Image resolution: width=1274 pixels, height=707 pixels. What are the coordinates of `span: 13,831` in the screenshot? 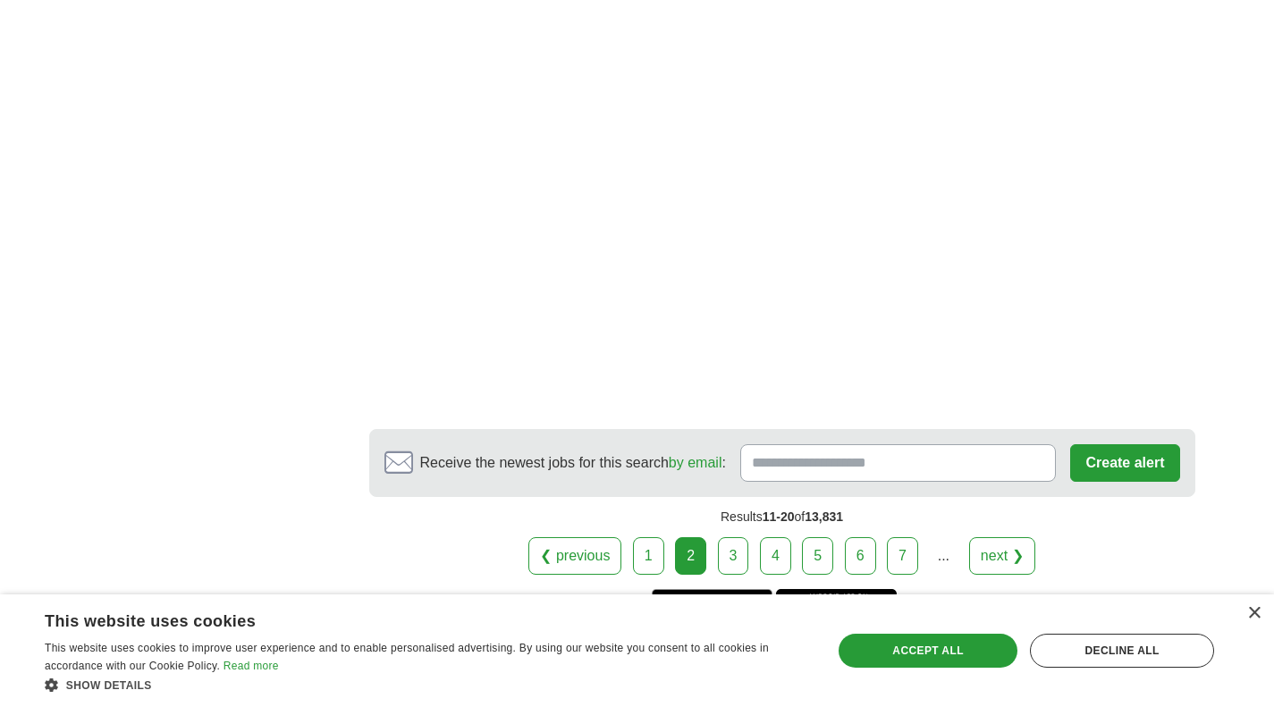 It's located at (823, 517).